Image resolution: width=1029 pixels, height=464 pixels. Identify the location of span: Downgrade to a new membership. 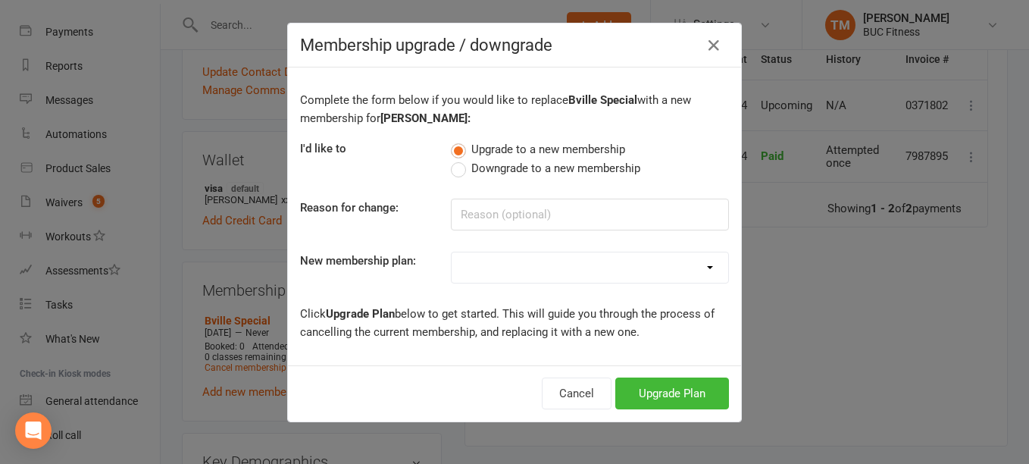
(556, 167).